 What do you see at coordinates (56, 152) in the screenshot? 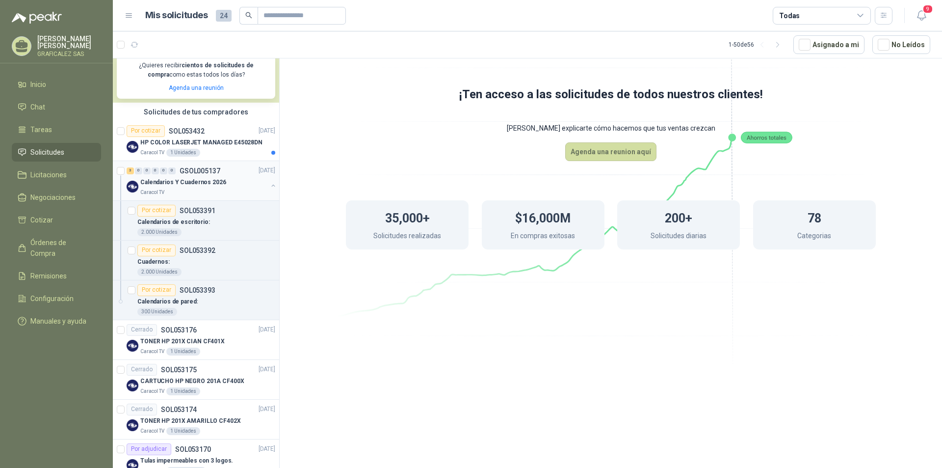
I see `a: Solicitudes` at bounding box center [56, 152].